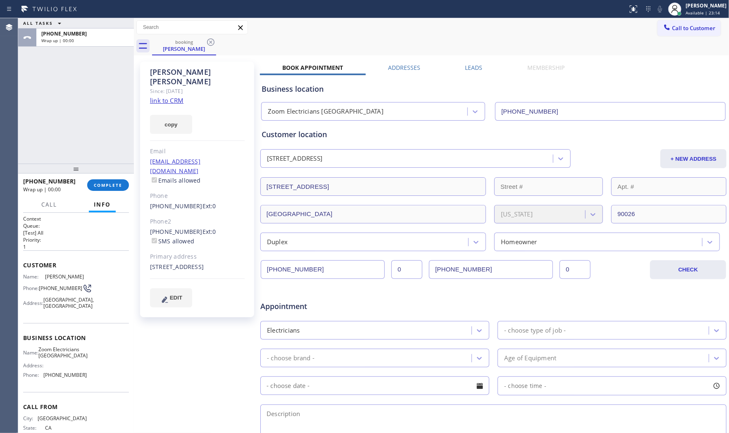 Image resolution: width=729 pixels, height=433 pixels. Describe the element at coordinates (49, 204) in the screenshot. I see `button: Call` at that location.